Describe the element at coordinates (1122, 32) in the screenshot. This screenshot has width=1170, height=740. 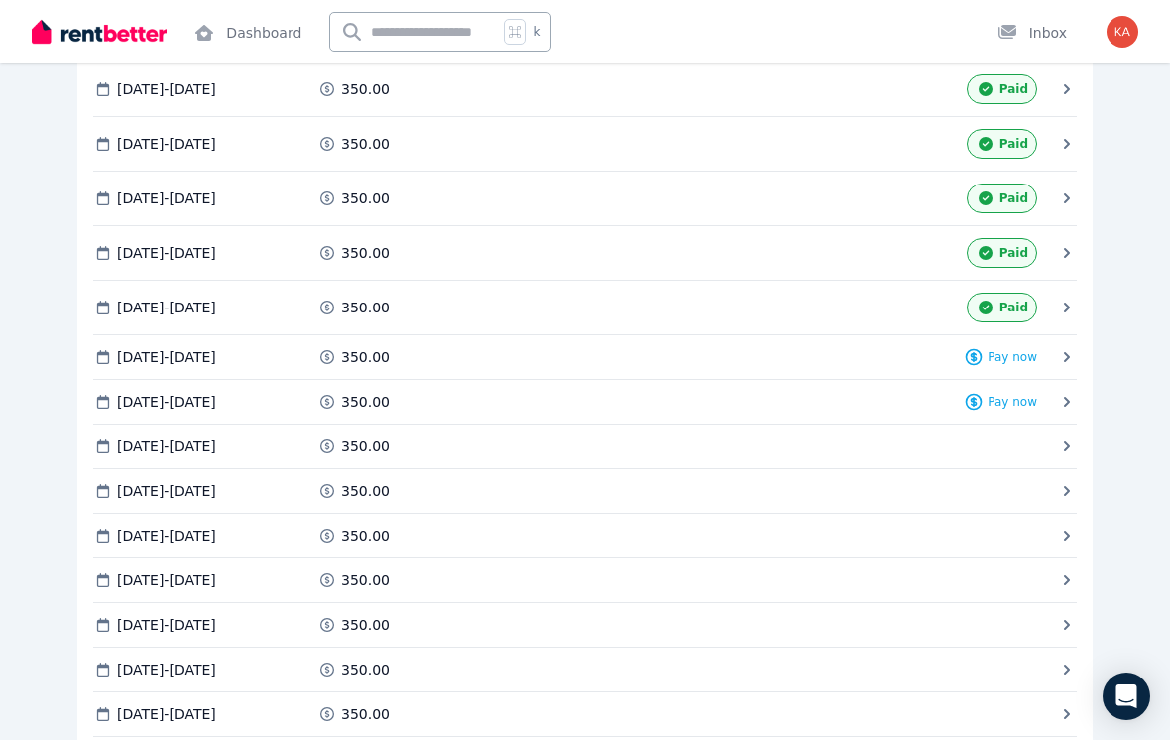
I see `img: Katherine Ainsworth` at that location.